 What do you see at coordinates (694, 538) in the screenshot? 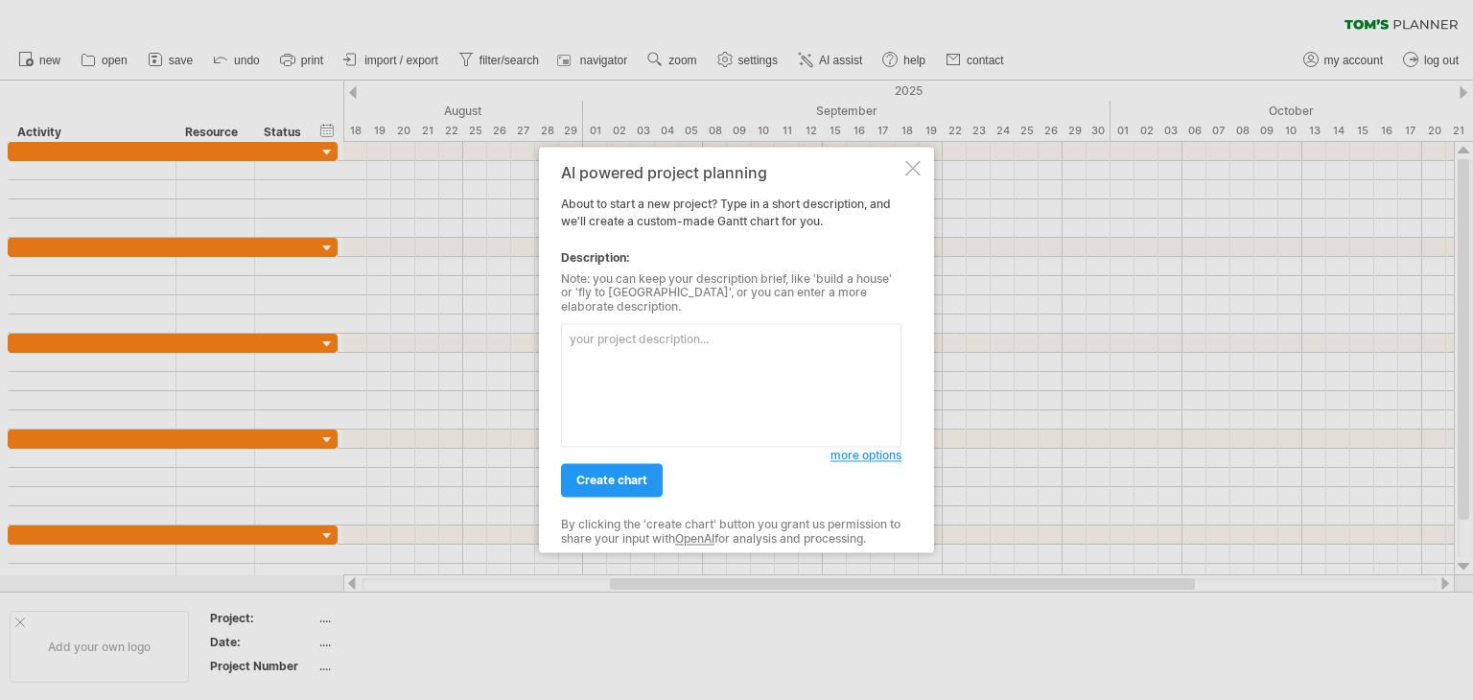
I see `a: OpenAI` at bounding box center [694, 538].